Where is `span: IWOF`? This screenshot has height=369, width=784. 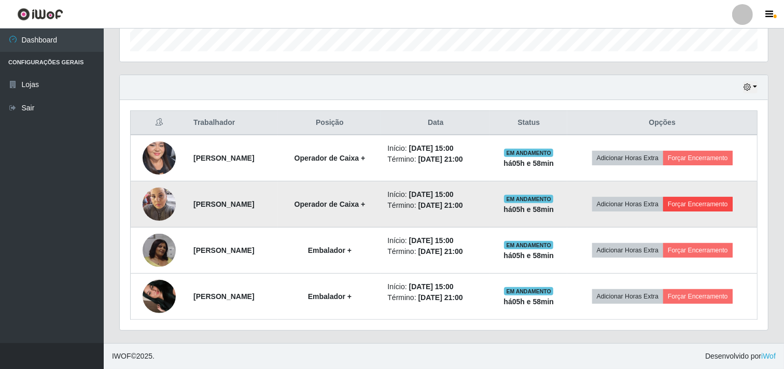
span: IWOF is located at coordinates (121, 356).